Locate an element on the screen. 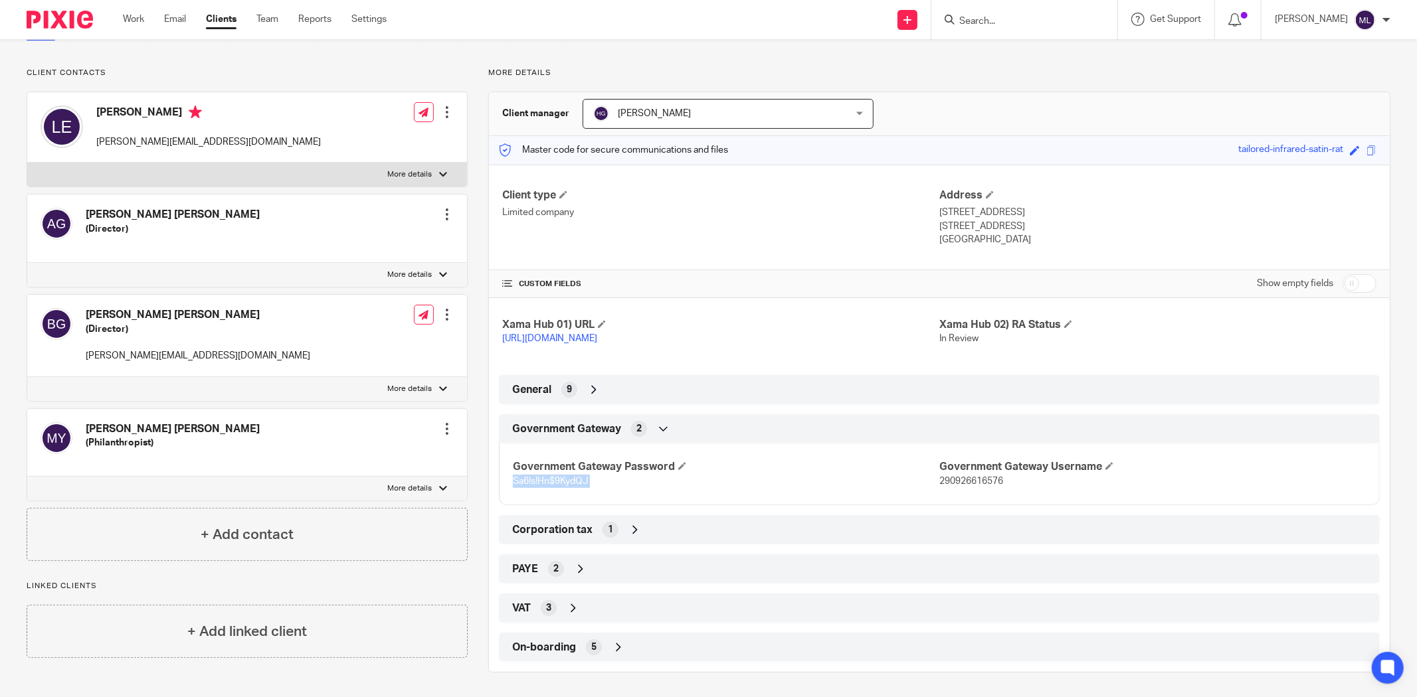 The image size is (1417, 697). a: Clients is located at coordinates (221, 19).